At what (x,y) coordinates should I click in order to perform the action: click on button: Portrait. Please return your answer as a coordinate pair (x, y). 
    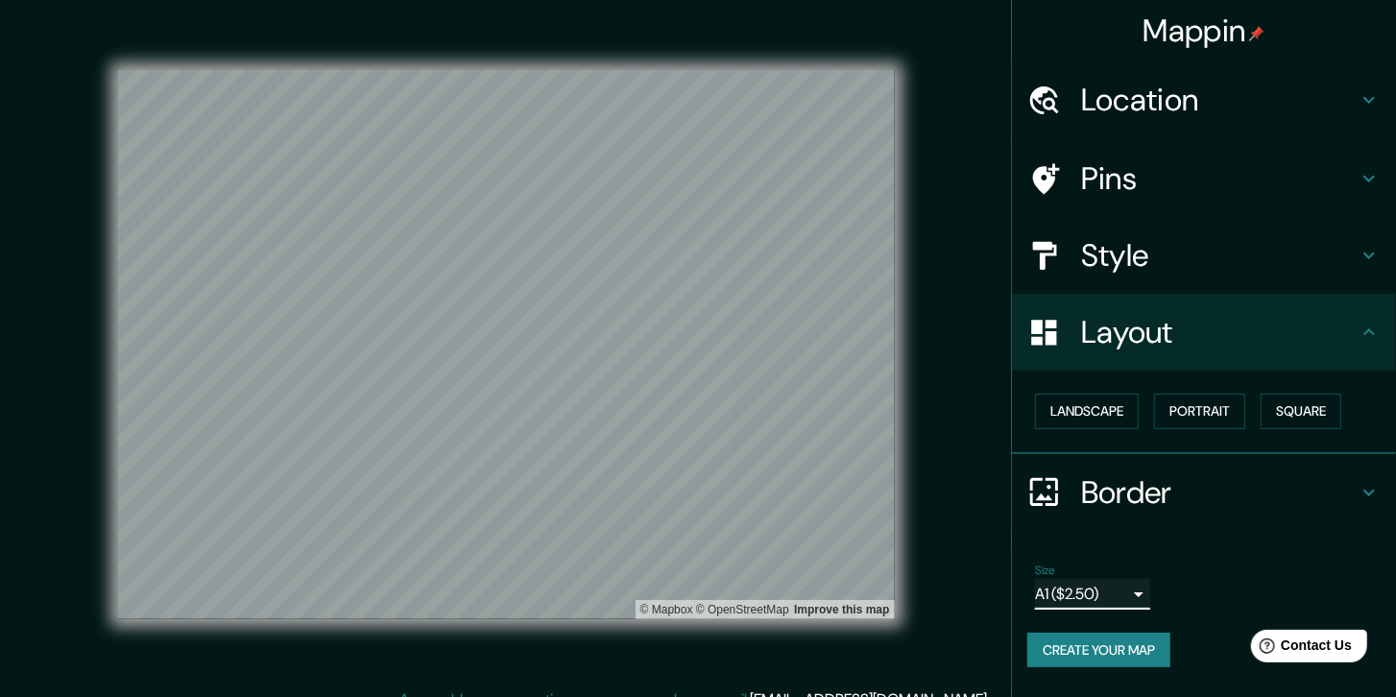
    Looking at the image, I should click on (1199, 411).